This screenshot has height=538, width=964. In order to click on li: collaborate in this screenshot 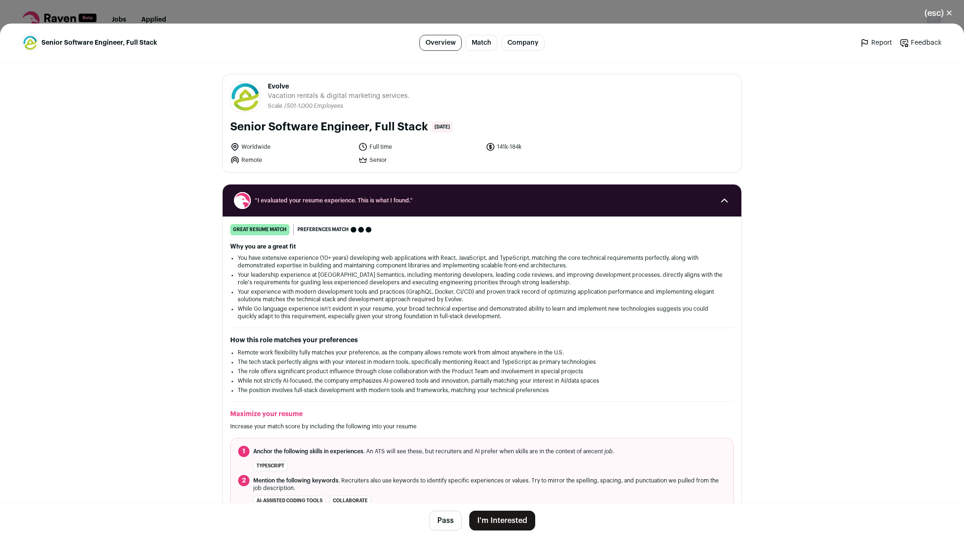, I will do `click(350, 501)`.